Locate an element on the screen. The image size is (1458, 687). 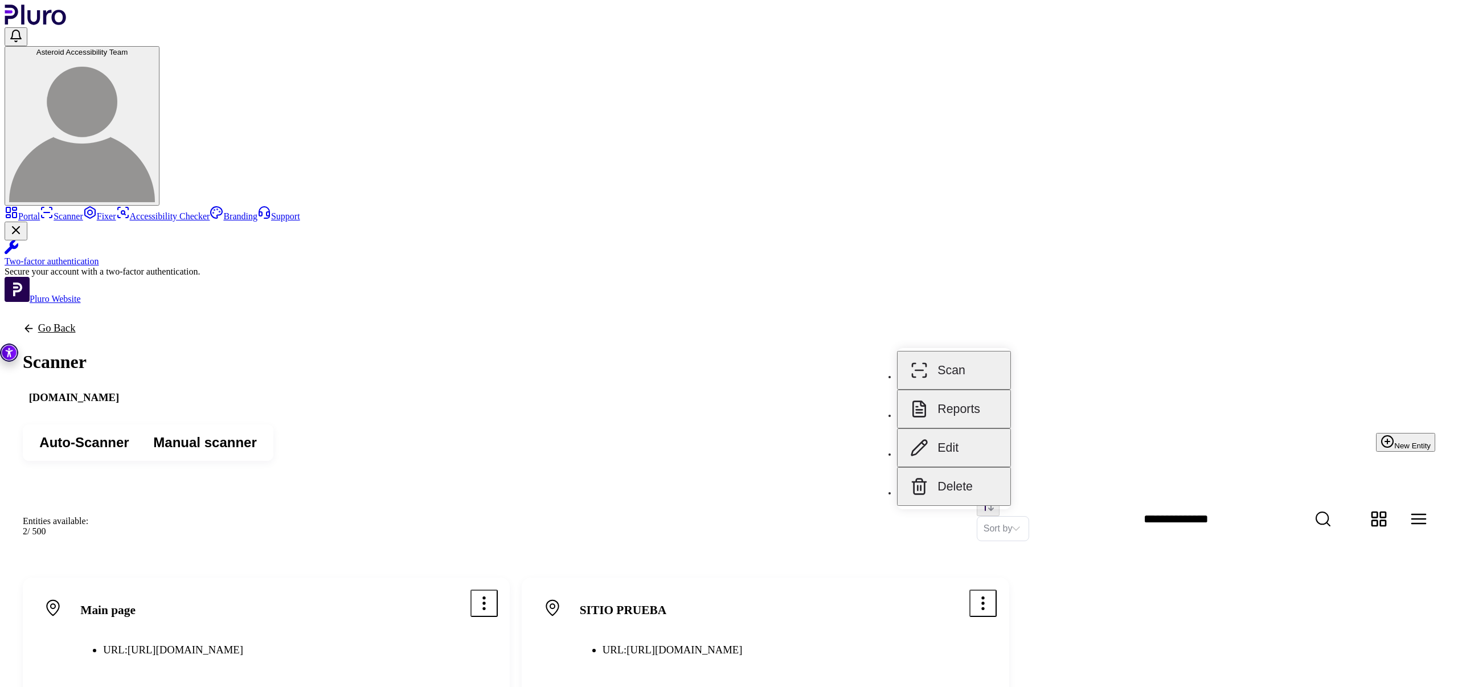
a: Accessibility Checker is located at coordinates (163, 216).